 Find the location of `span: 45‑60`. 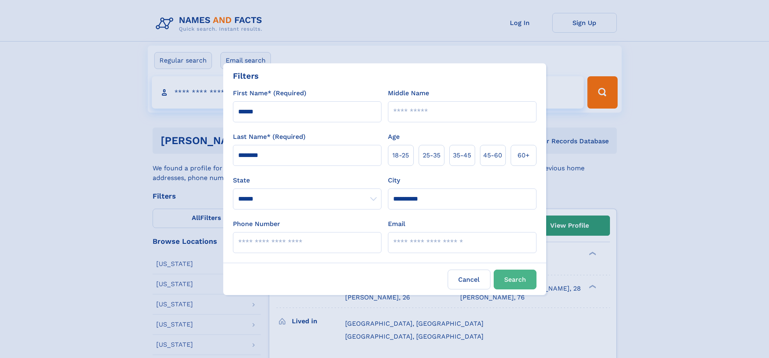

span: 45‑60 is located at coordinates (492, 155).